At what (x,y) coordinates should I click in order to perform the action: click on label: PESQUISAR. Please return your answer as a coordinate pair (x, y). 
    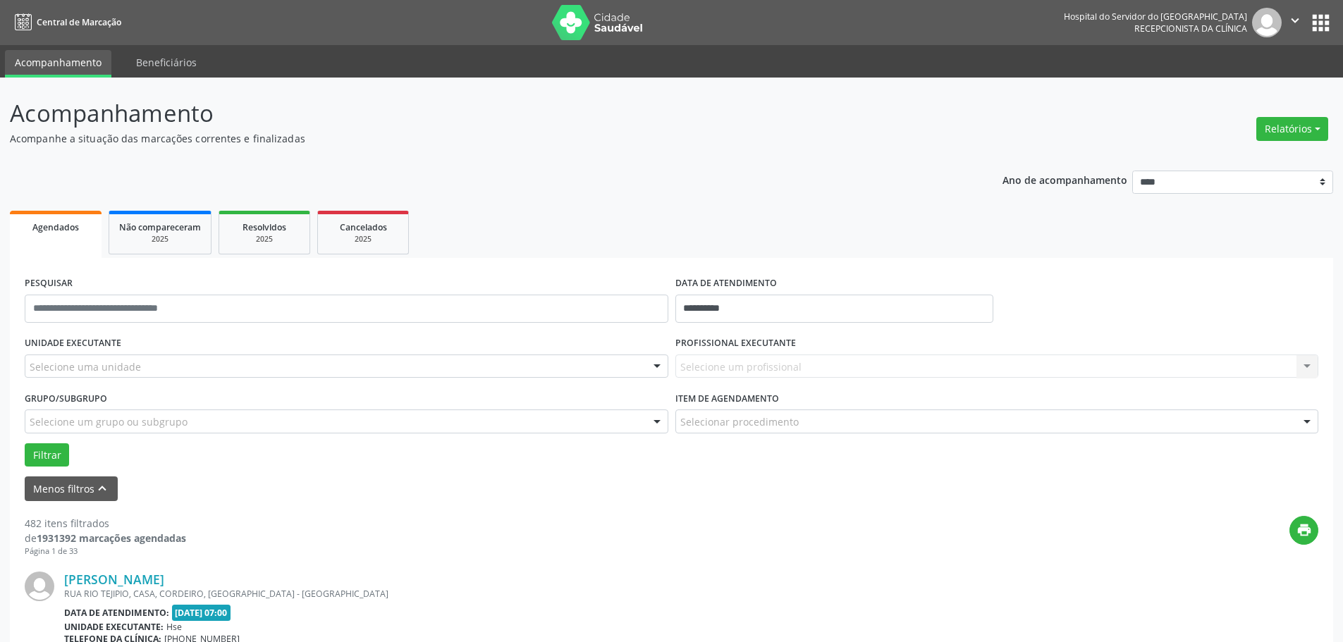
    Looking at the image, I should click on (49, 283).